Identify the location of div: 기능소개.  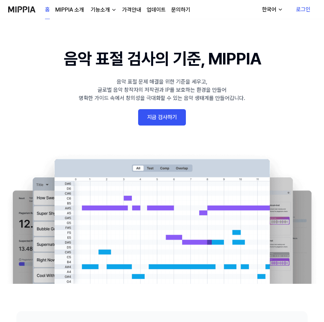
(100, 10).